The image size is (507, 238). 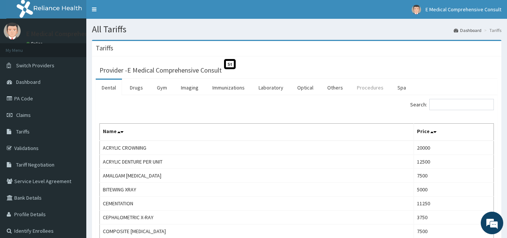 I want to click on th: Price, so click(x=454, y=132).